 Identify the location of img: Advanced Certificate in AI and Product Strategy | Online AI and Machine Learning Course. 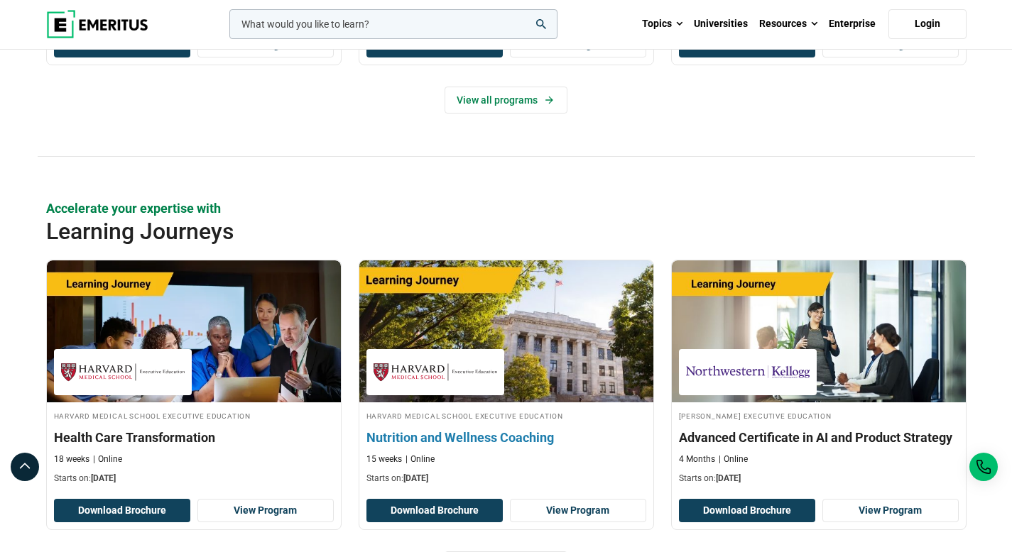
(819, 332).